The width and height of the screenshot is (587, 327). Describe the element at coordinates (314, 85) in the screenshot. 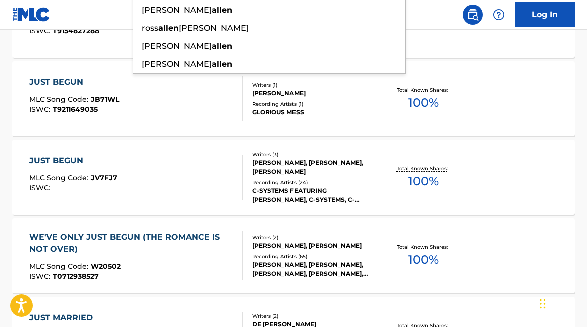

I see `div: Writers ( 1 )` at that location.